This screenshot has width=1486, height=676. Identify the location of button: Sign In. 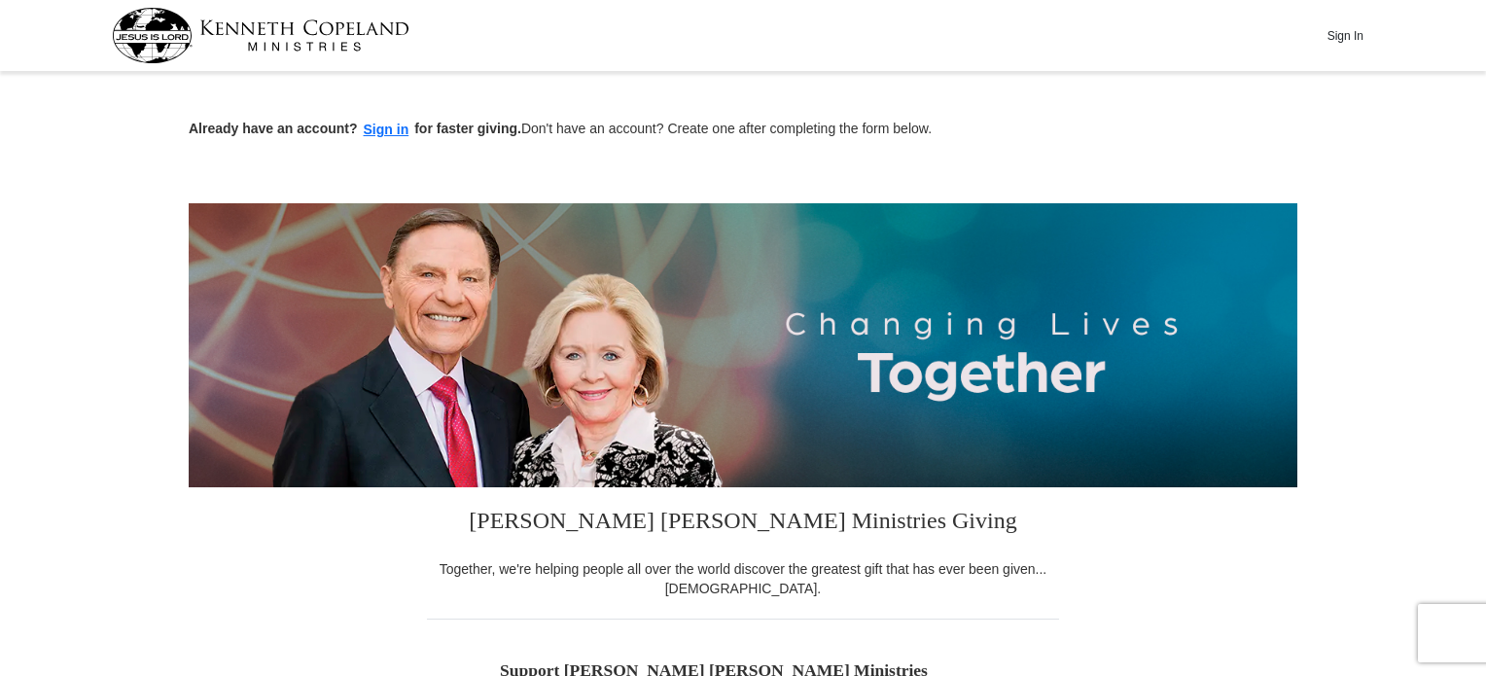
(1345, 35).